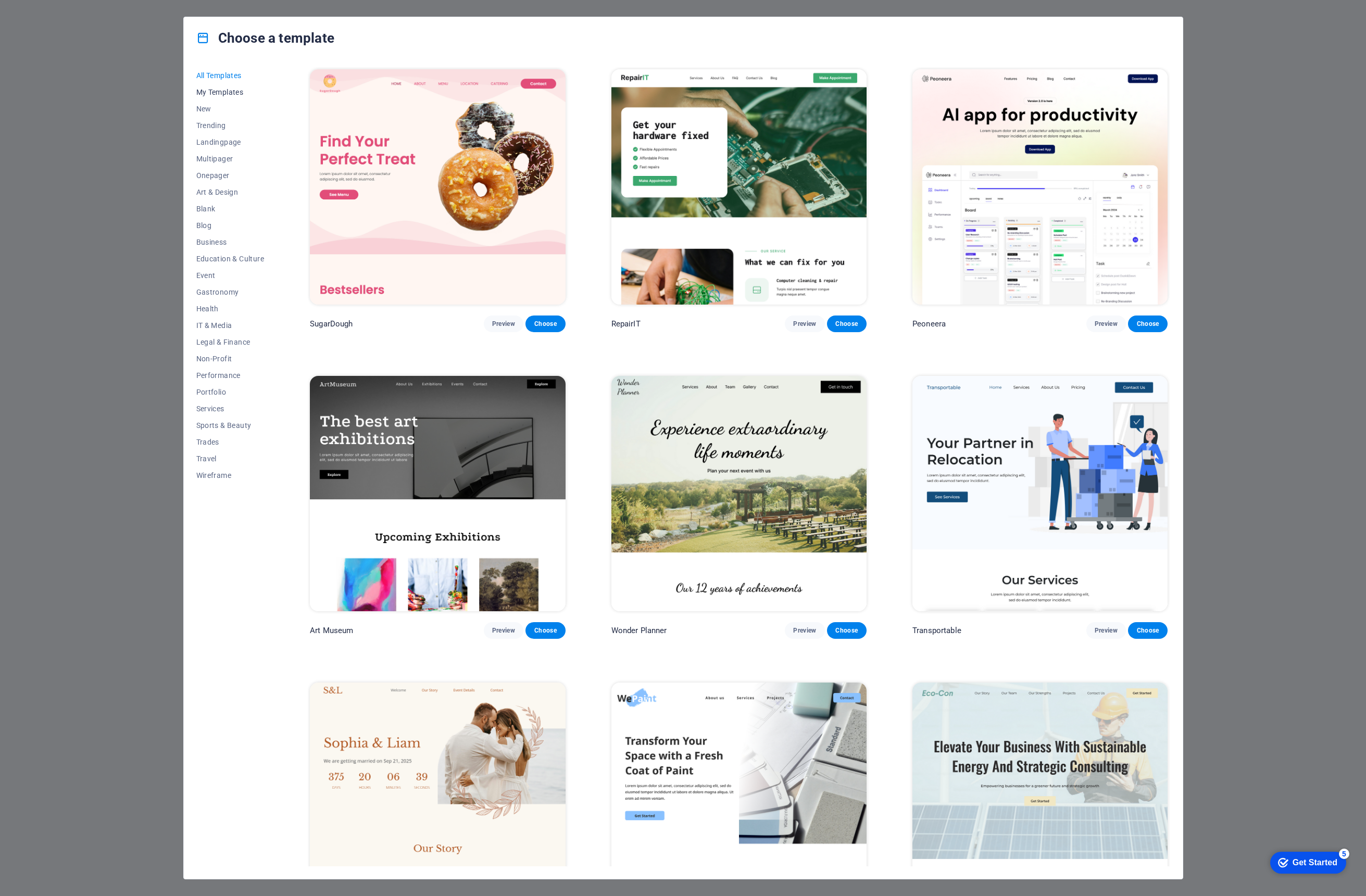  What do you see at coordinates (230, 276) in the screenshot?
I see `button: Event` at bounding box center [230, 276].